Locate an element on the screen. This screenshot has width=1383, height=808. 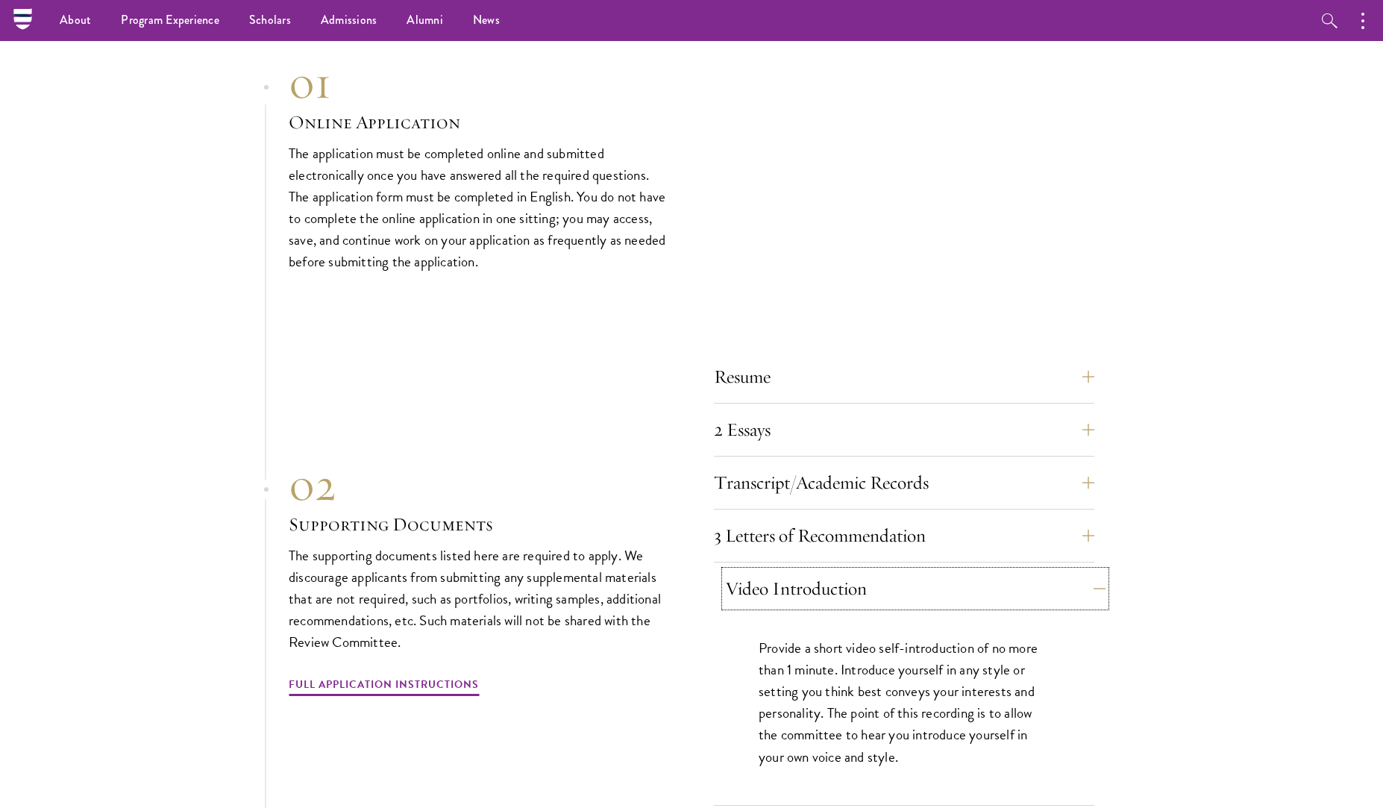
button: Resume is located at coordinates (904, 377).